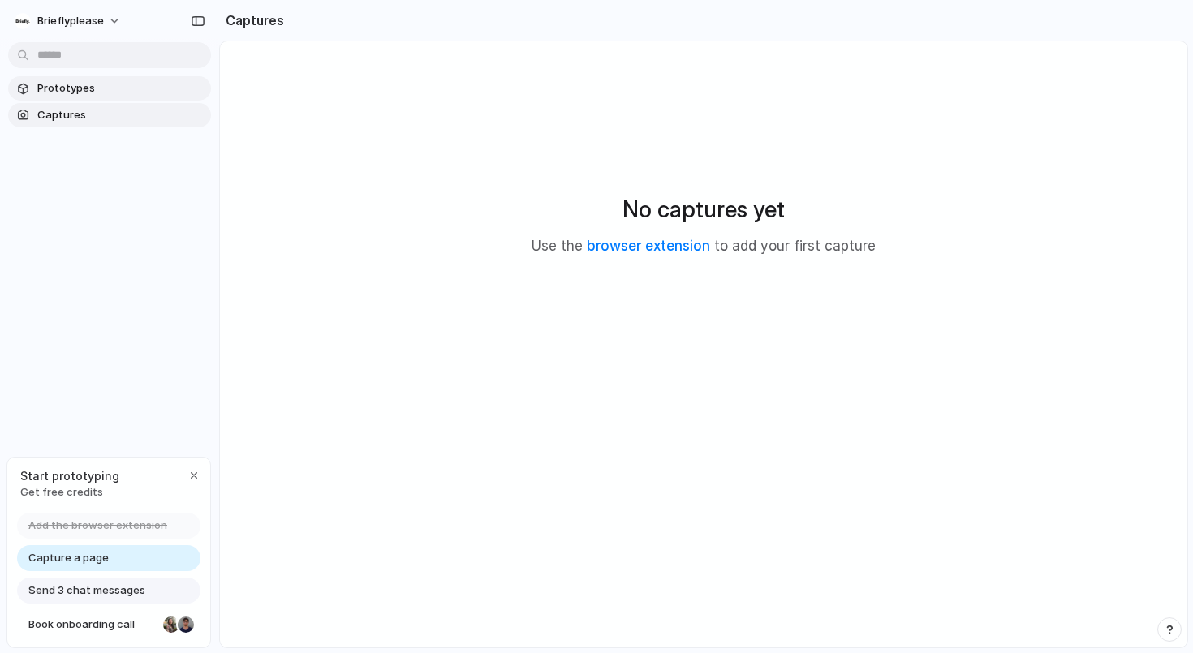 This screenshot has width=1193, height=653. Describe the element at coordinates (71, 21) in the screenshot. I see `span: brieflyplease` at that location.